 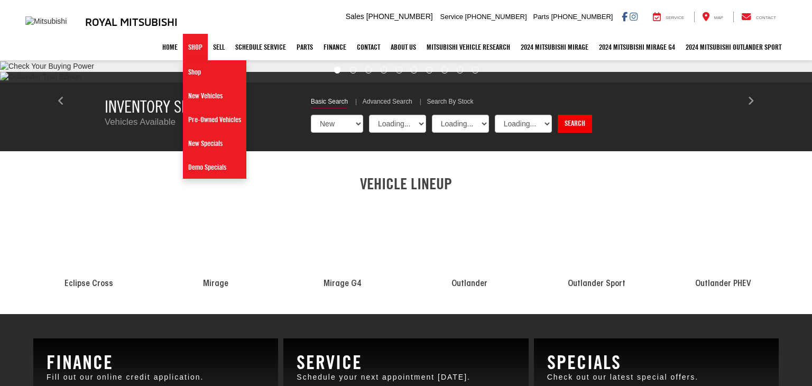 What do you see at coordinates (469, 244) in the screenshot?
I see `a: 2024 Mitsubishi Outlander Outlander` at bounding box center [469, 244].